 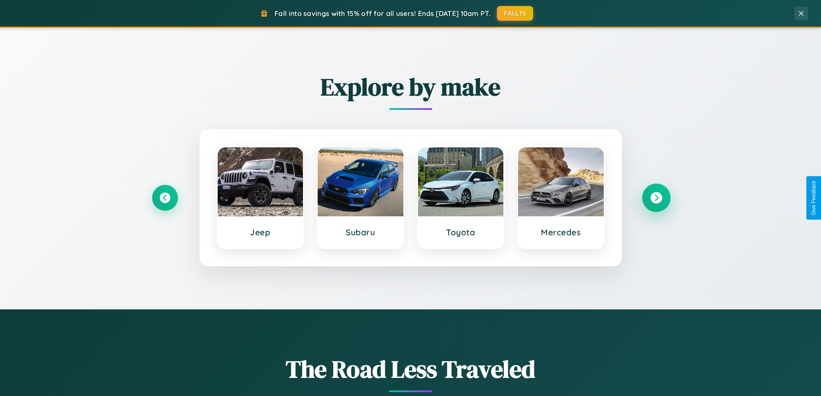 I want to click on h3: Jeep, so click(x=260, y=232).